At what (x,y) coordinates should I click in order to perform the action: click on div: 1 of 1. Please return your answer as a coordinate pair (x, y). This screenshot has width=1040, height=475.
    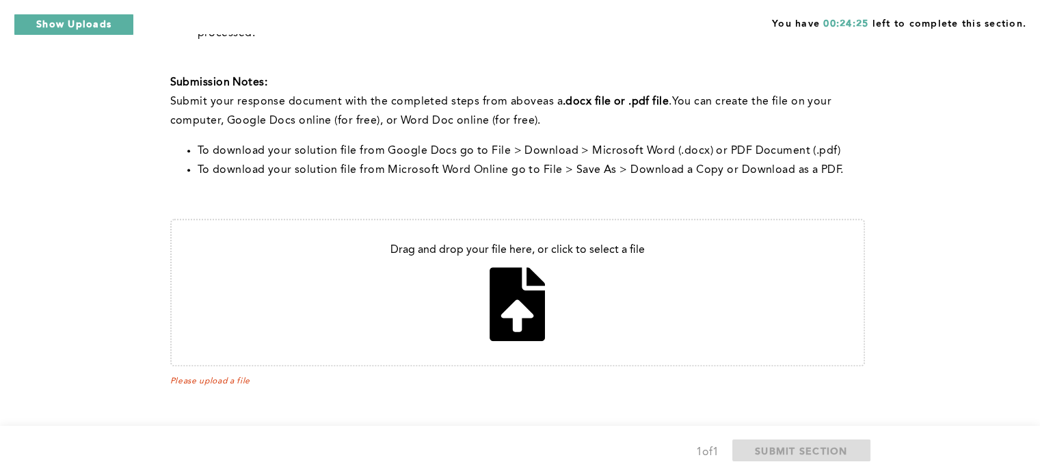
    Looking at the image, I should click on (707, 453).